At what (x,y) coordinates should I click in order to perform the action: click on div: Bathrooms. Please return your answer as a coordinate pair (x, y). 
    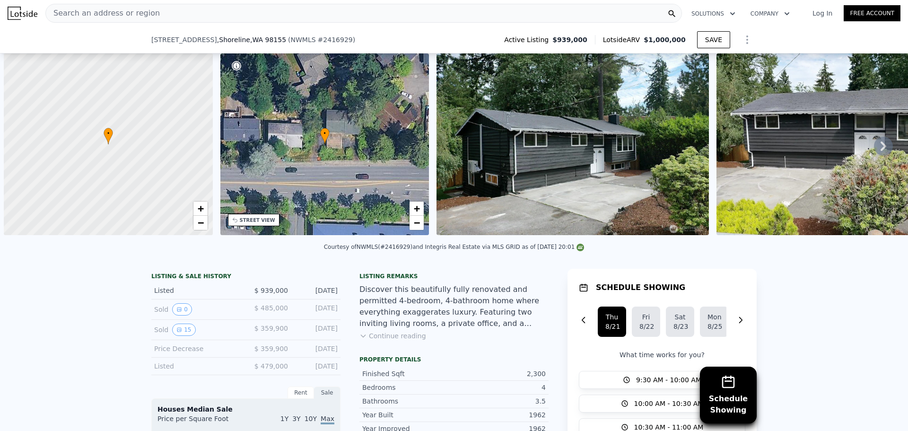
    Looking at the image, I should click on (408, 401).